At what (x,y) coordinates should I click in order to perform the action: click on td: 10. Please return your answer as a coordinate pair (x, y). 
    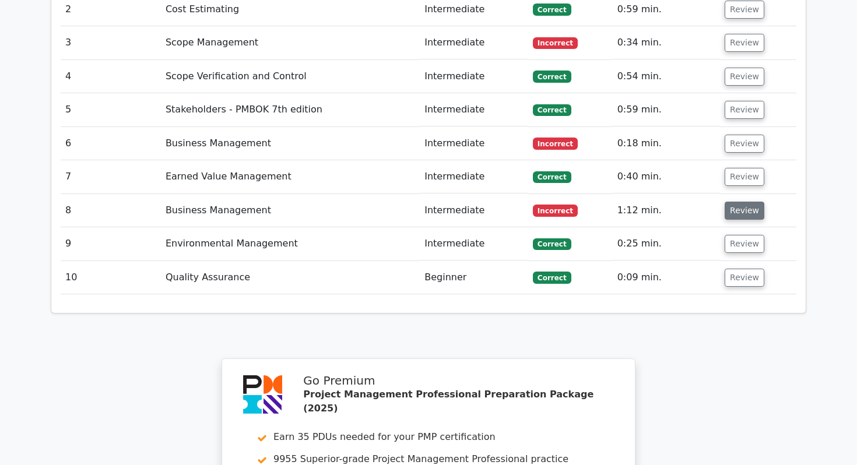
    Looking at the image, I should click on (111, 277).